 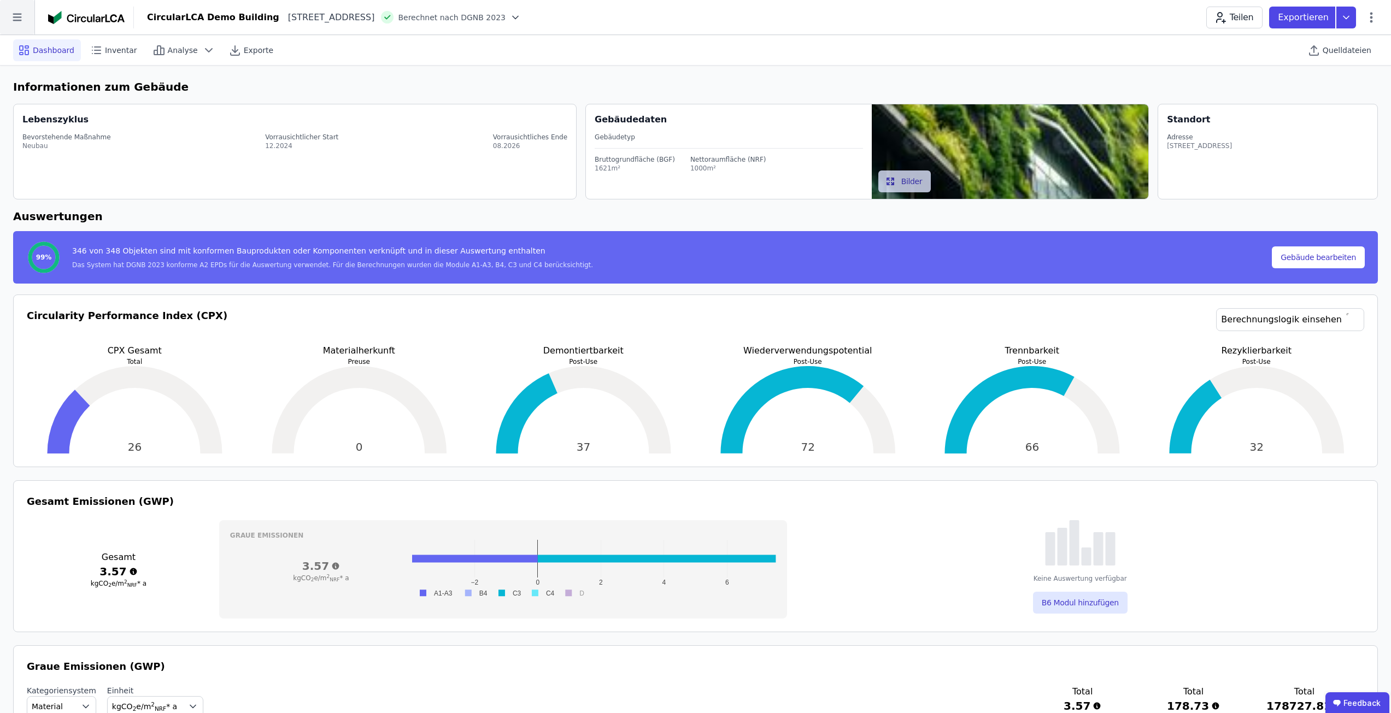 I want to click on p: Trennbarkeit, so click(x=1032, y=351).